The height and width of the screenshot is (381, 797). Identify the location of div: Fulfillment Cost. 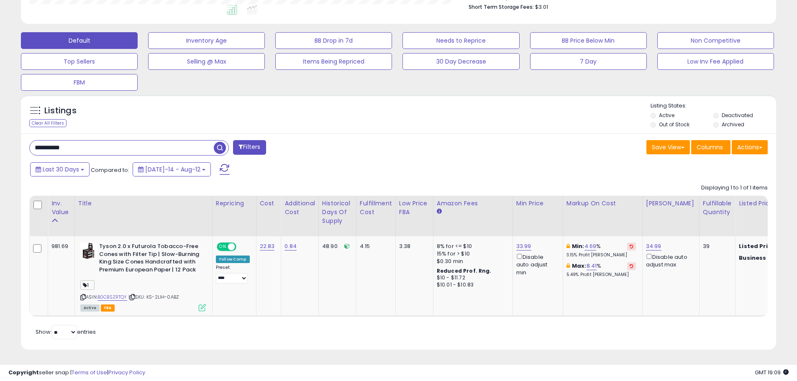
(376, 208).